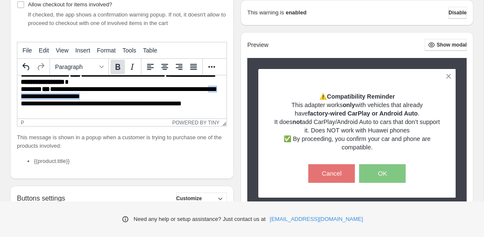 The width and height of the screenshot is (484, 237). I want to click on button: Show modal, so click(445, 45).